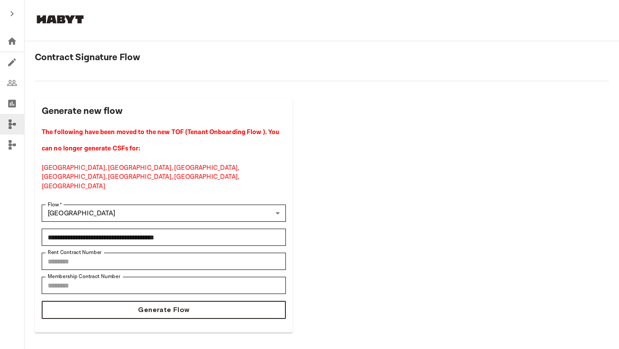  What do you see at coordinates (84, 276) in the screenshot?
I see `label: Membership Contract Number` at bounding box center [84, 276].